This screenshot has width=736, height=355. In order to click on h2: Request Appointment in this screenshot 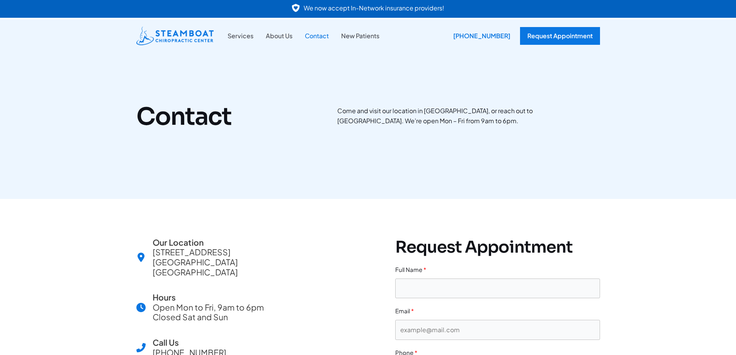, I will do `click(498, 247)`.